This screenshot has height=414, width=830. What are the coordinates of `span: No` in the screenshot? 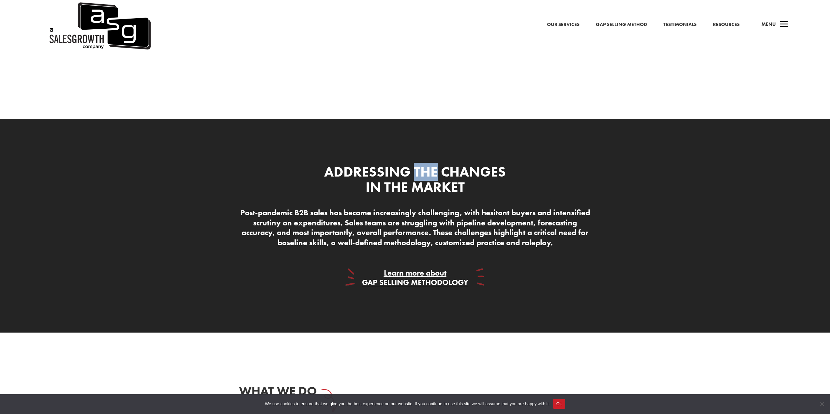 It's located at (822, 404).